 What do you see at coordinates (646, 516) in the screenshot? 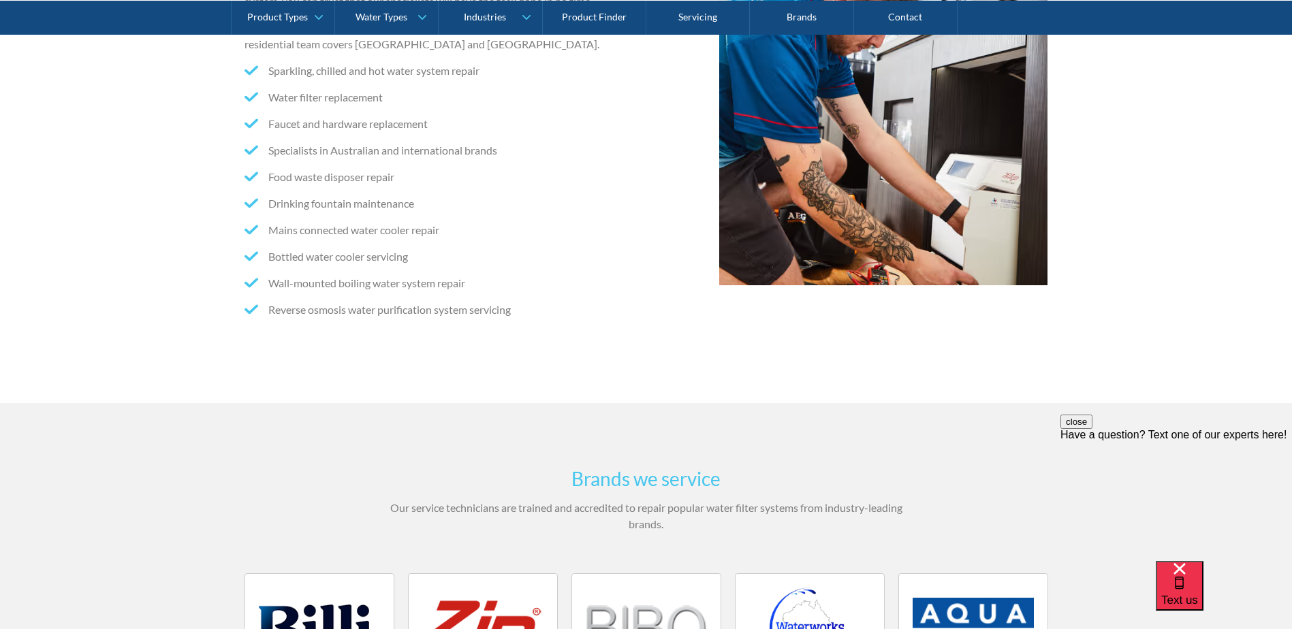
I see `p: Our service technicians are trained and accredited to repair popular water filter systems from in...` at bounding box center [646, 516].